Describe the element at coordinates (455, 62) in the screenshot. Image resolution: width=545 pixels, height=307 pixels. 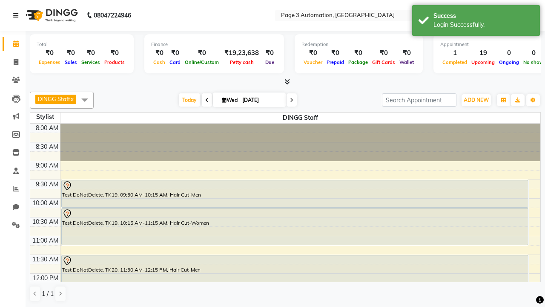
I see `span: Completed` at that location.